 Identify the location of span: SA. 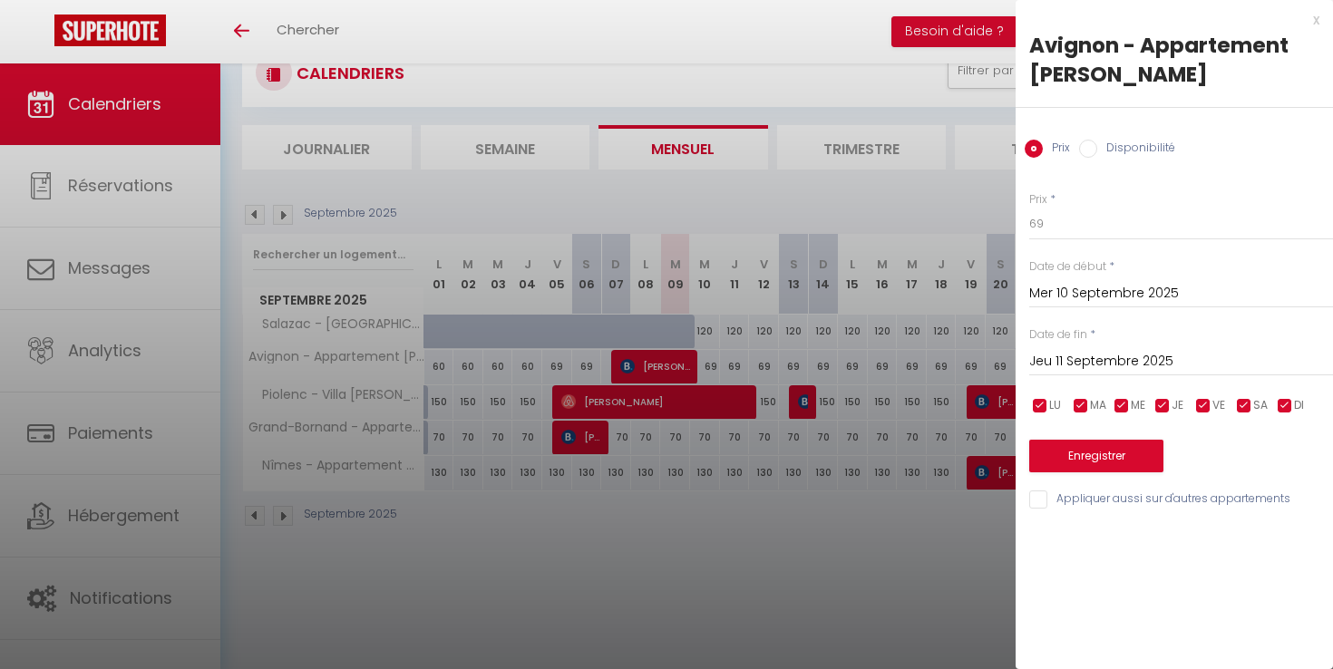
(1261, 405).